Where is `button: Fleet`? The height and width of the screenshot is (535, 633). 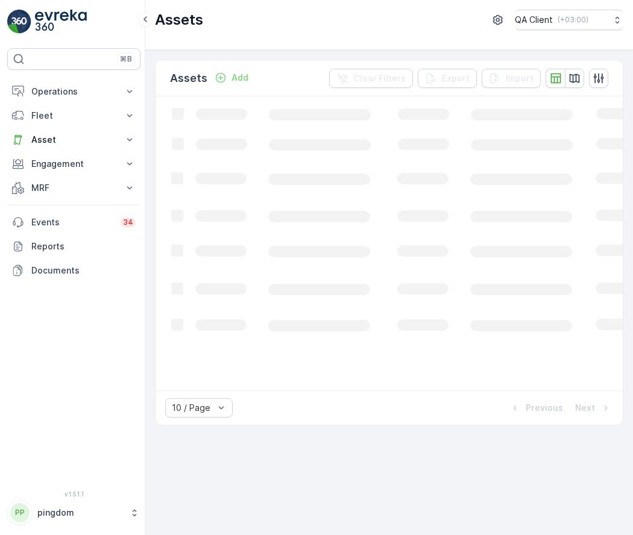 button: Fleet is located at coordinates (74, 116).